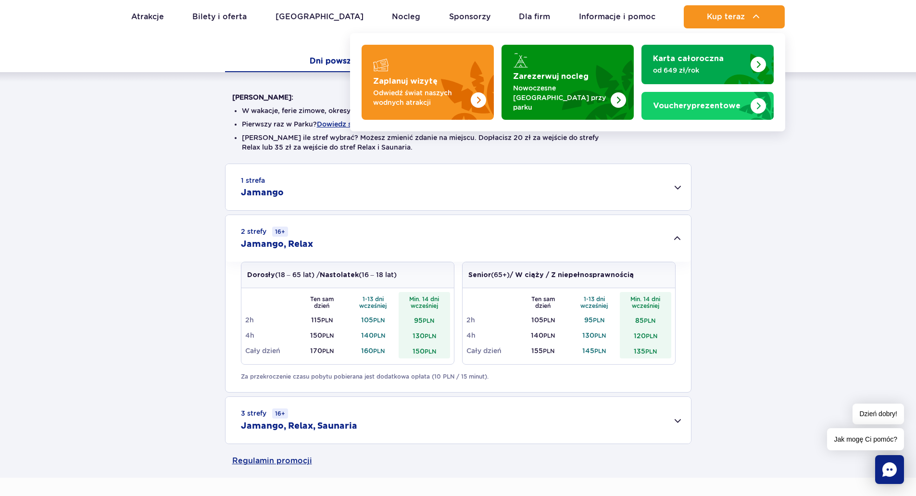 Image resolution: width=916 pixels, height=496 pixels. Describe the element at coordinates (734, 17) in the screenshot. I see `button: Kup teraz` at that location.